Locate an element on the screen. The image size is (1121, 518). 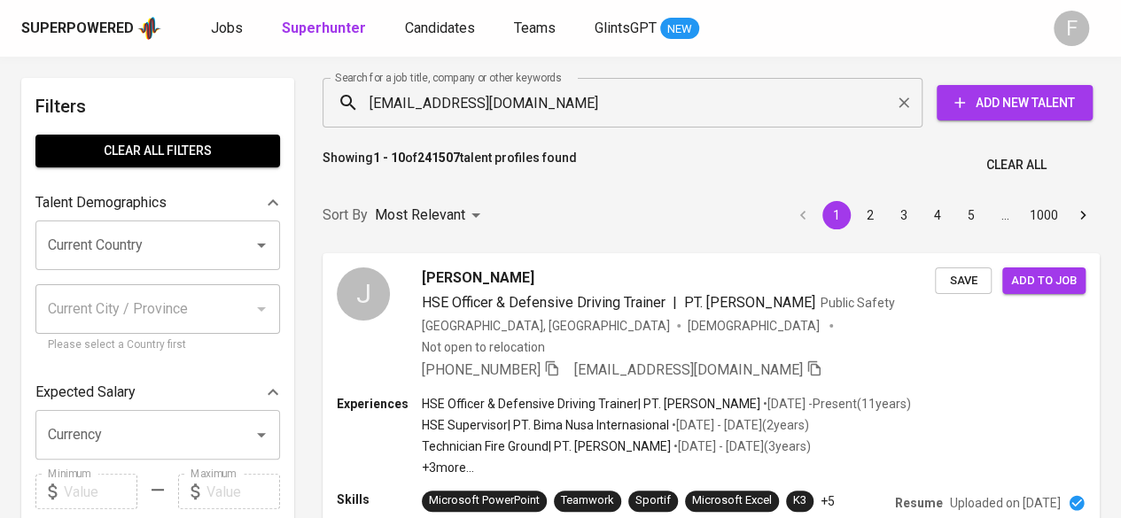
div: Microsoft PowerPoint is located at coordinates (484, 501).